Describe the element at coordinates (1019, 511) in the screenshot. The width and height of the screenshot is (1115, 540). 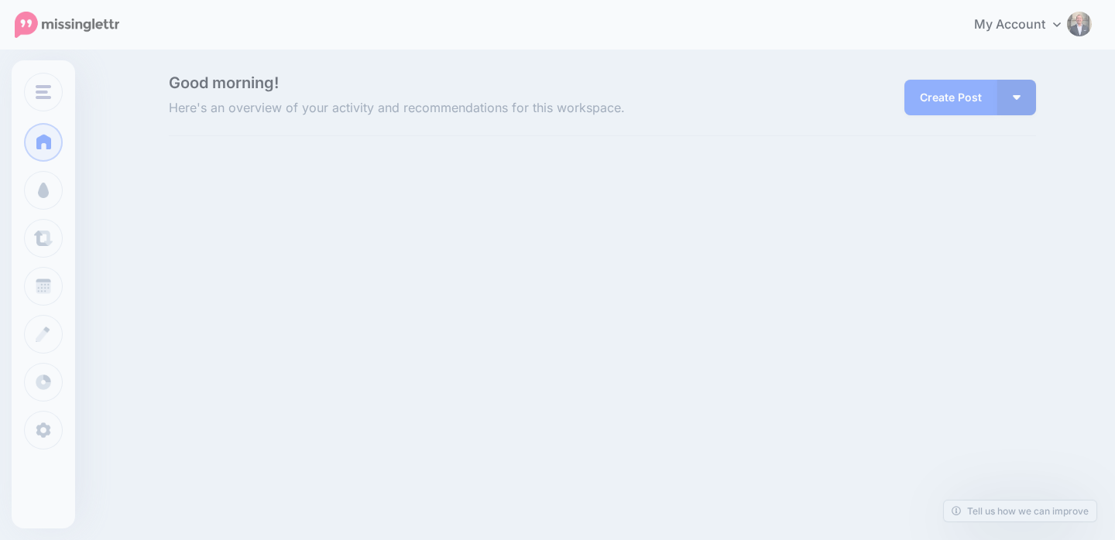
I see `a: Tell us how we can improve` at that location.